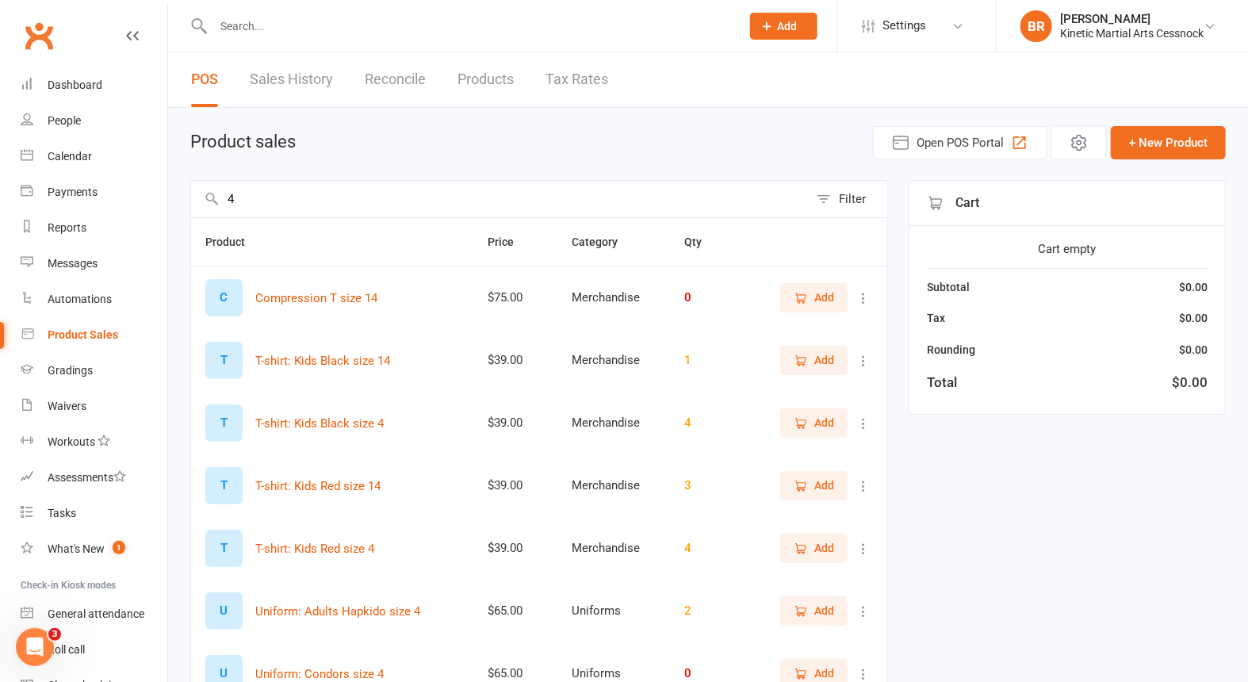 The image size is (1248, 682). Describe the element at coordinates (67, 406) in the screenshot. I see `div: Waivers` at that location.